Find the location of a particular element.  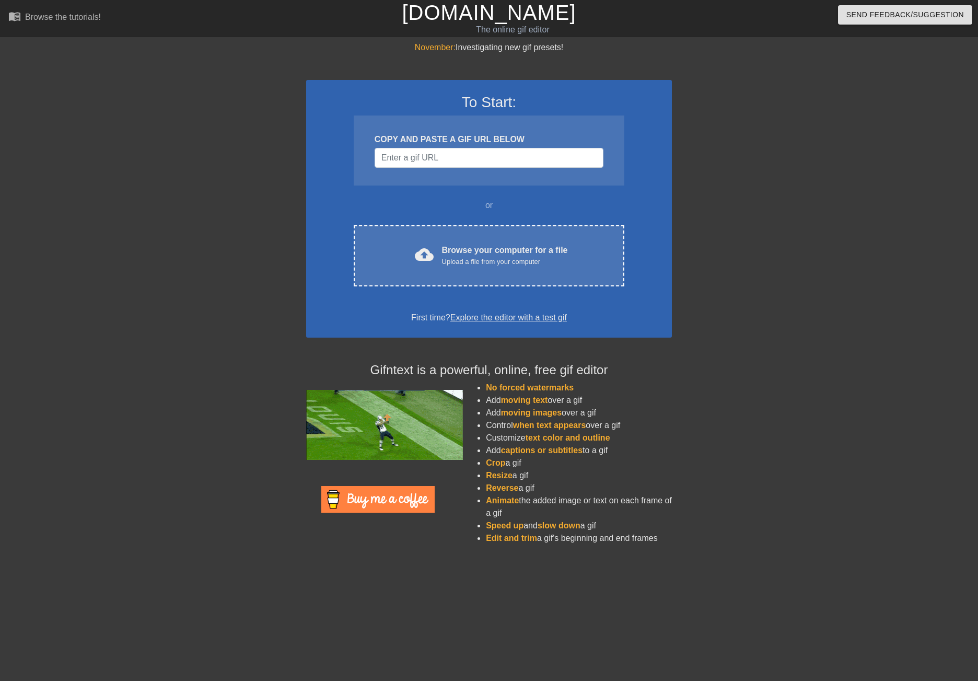

div: or is located at coordinates (489, 205).